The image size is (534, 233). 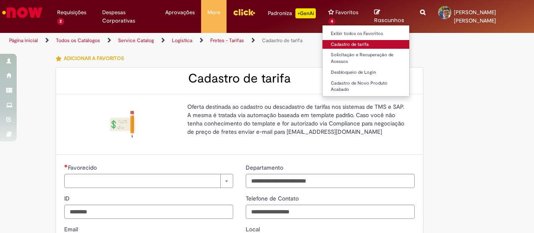 I want to click on span: Local, so click(x=254, y=229).